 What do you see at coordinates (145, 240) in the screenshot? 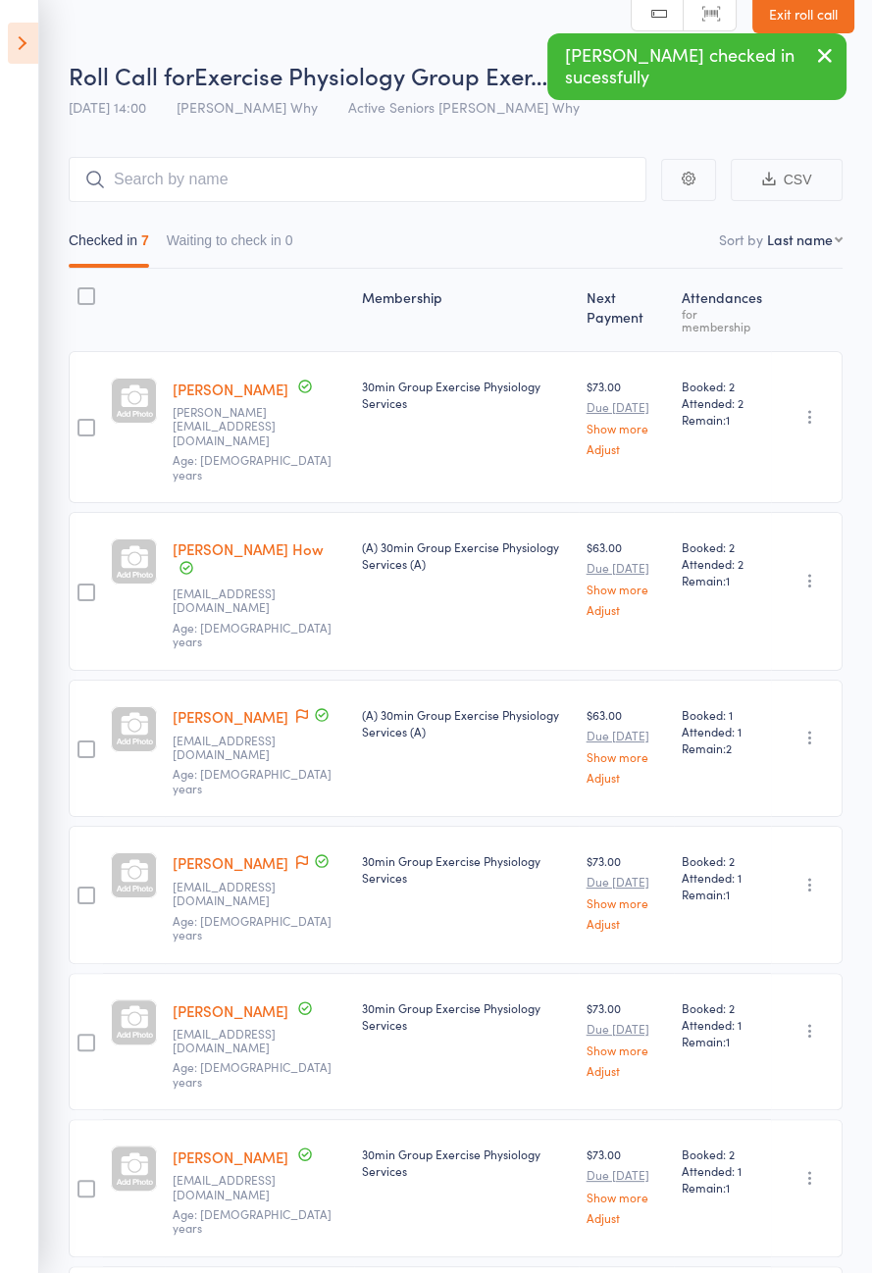
I see `div: 7` at bounding box center [145, 240].